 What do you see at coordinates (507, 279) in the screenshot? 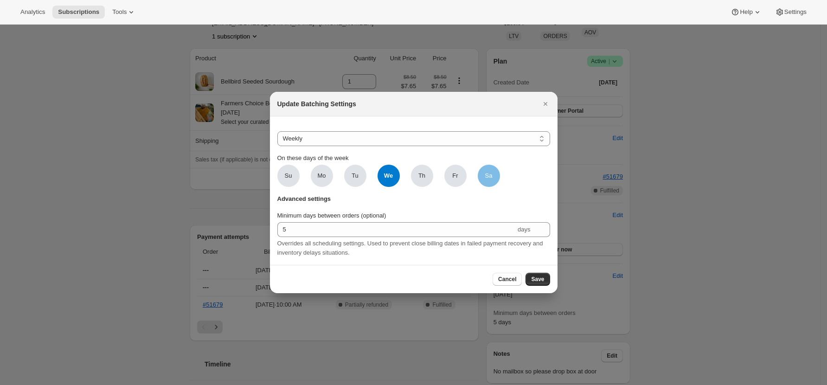
I see `button: Cancel` at bounding box center [507, 279].